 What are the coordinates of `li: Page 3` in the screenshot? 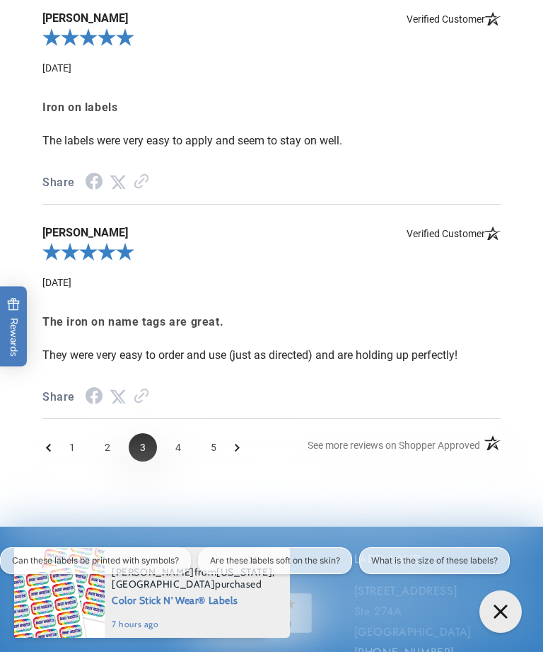 It's located at (143, 447).